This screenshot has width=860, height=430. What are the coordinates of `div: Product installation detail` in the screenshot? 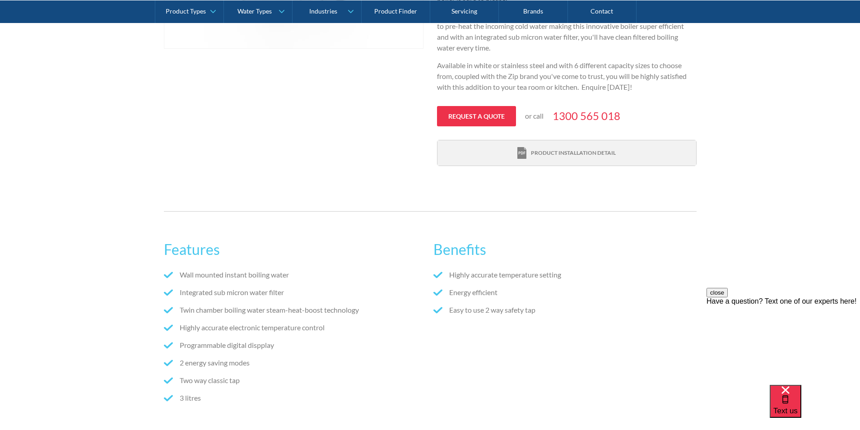 It's located at (574, 153).